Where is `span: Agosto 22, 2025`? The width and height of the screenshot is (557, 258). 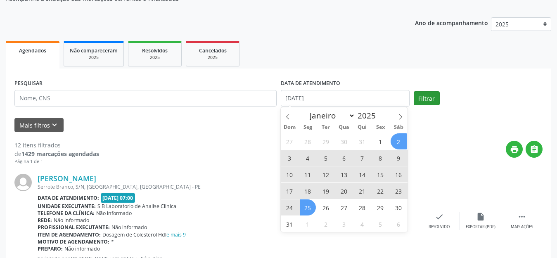 span: Agosto 22, 2025 is located at coordinates (380, 191).